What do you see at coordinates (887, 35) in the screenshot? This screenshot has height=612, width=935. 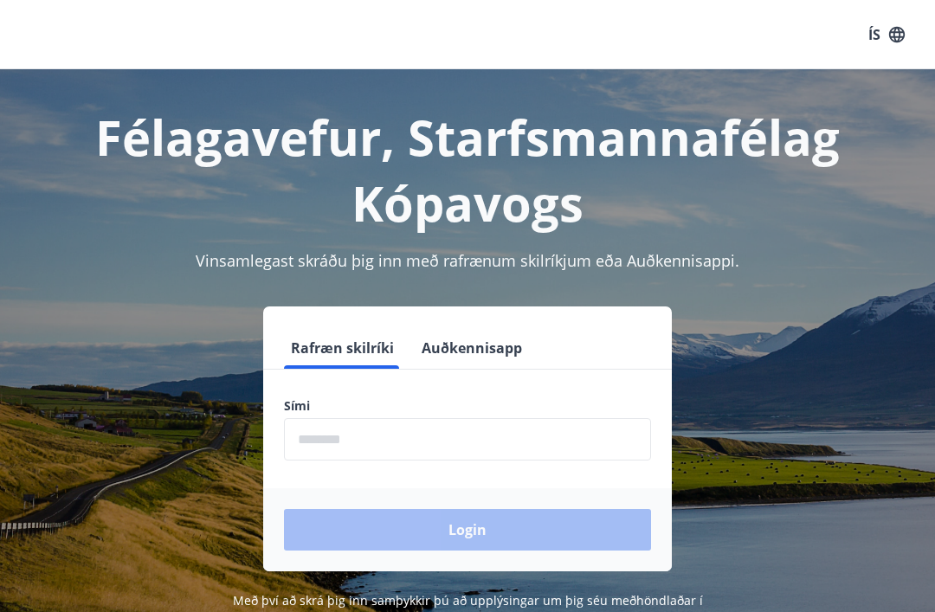 I see `button: ÍS` at bounding box center [887, 35].